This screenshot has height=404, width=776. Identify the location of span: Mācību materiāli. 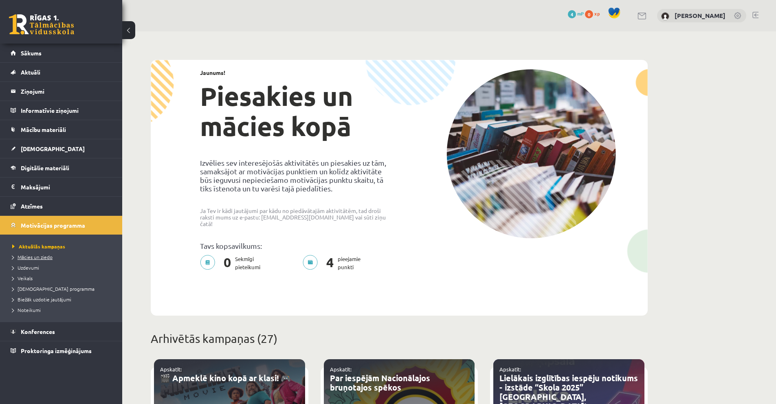
(43, 129).